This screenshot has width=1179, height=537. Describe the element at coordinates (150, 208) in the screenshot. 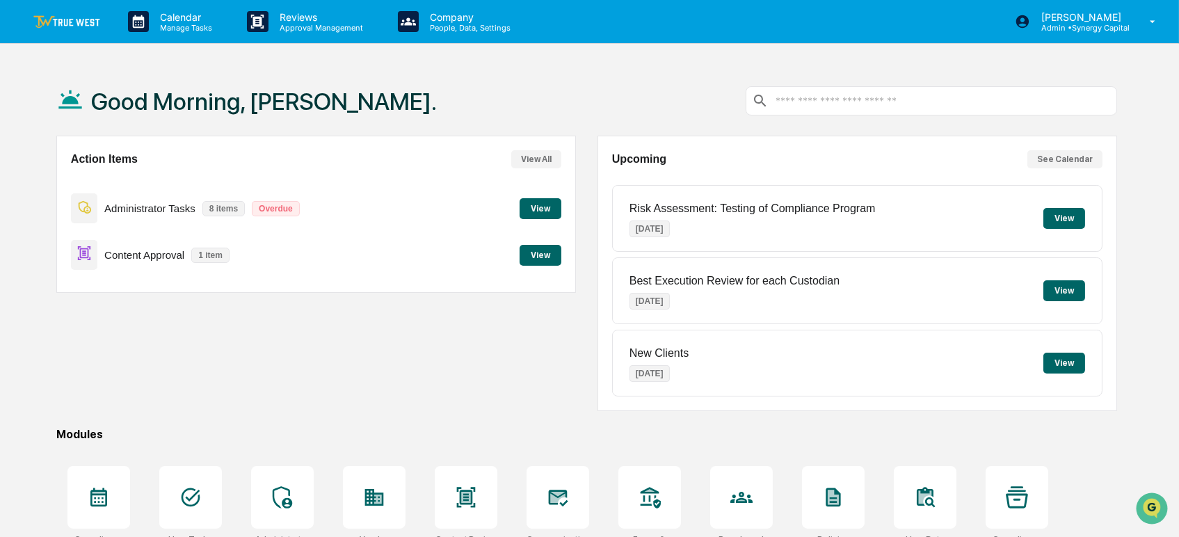

I see `p: Administrator Tasks` at that location.